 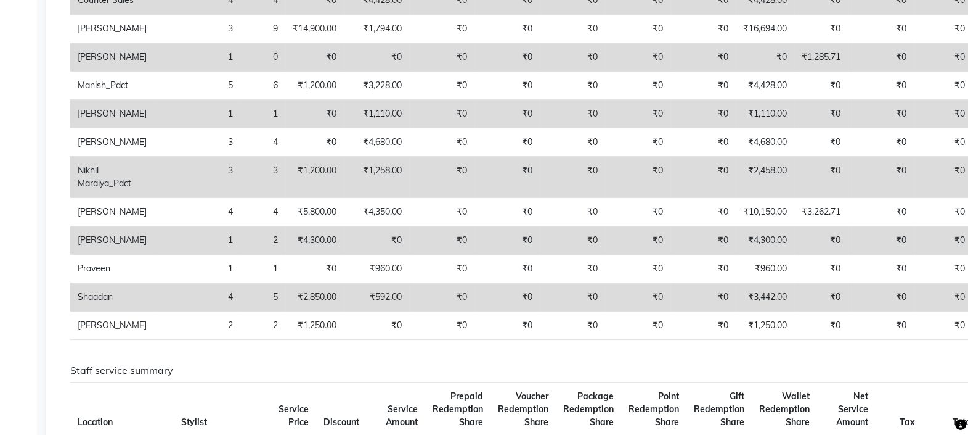 What do you see at coordinates (263, 86) in the screenshot?
I see `td: 6` at bounding box center [263, 86].